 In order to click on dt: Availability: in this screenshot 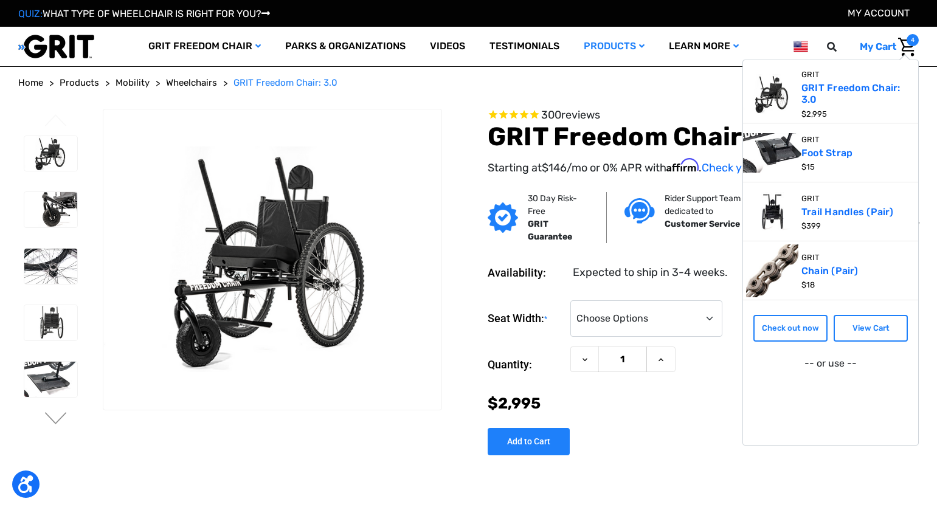, I will do `click(526, 273)`.